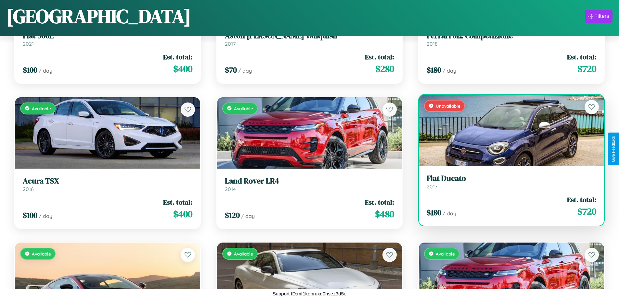  What do you see at coordinates (28, 44) in the screenshot?
I see `span: 2021` at bounding box center [28, 44].